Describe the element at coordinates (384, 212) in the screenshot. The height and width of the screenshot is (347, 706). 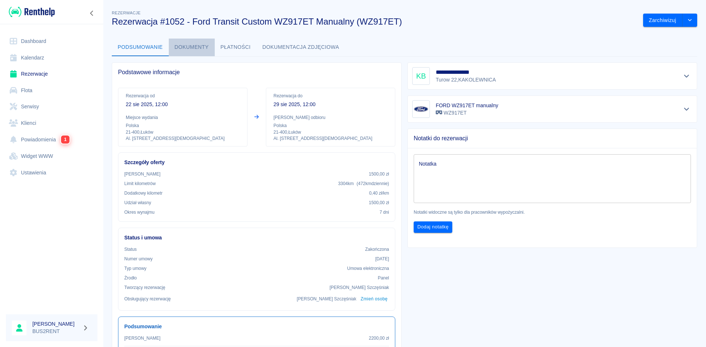
I see `p: 7 dni` at that location.